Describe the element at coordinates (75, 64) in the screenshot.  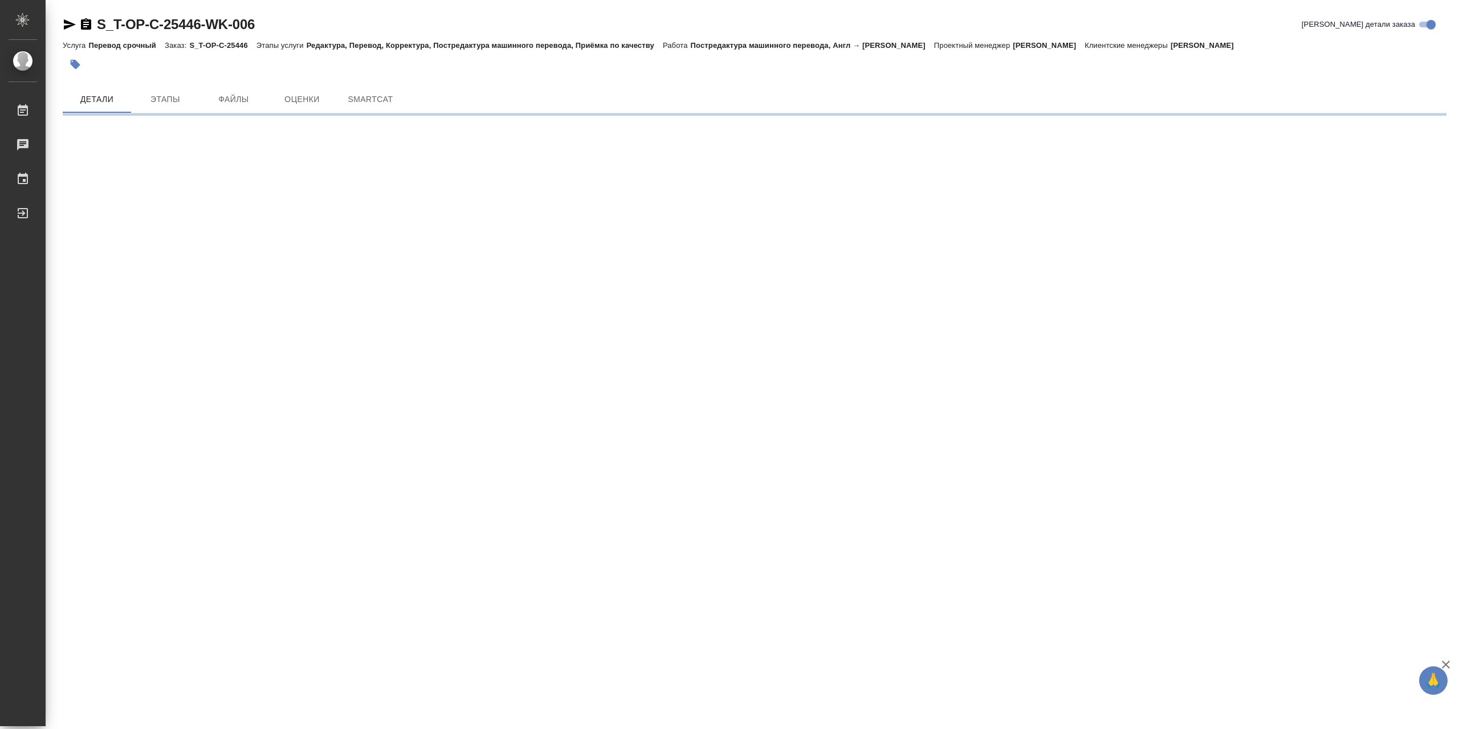
I see `button: Добавить тэг` at that location.